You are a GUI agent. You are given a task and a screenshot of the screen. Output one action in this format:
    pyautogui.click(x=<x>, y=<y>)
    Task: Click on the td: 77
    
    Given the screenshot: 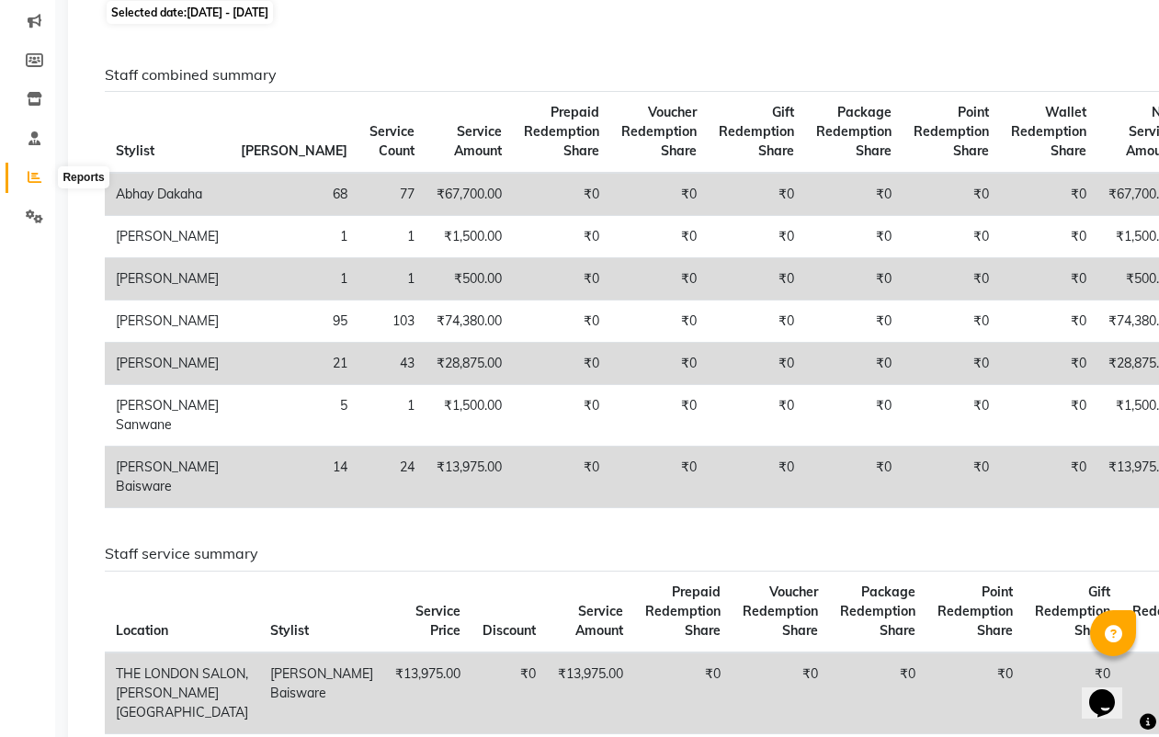 What is the action you would take?
    pyautogui.click(x=392, y=194)
    